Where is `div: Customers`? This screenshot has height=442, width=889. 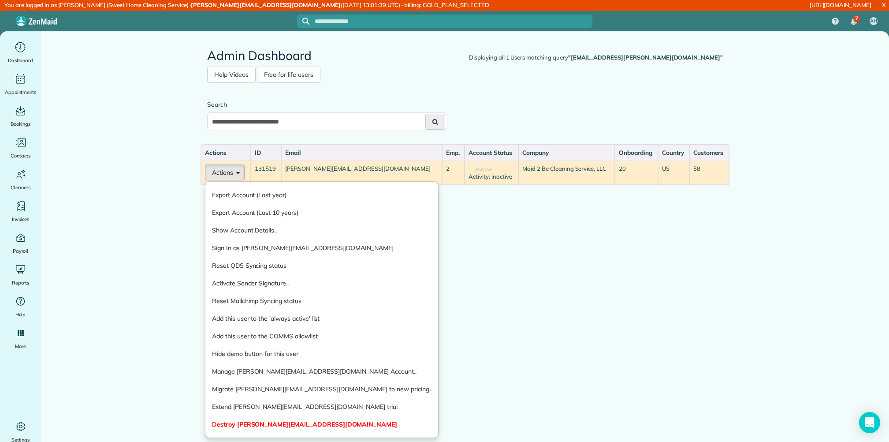 div: Customers is located at coordinates (710, 153).